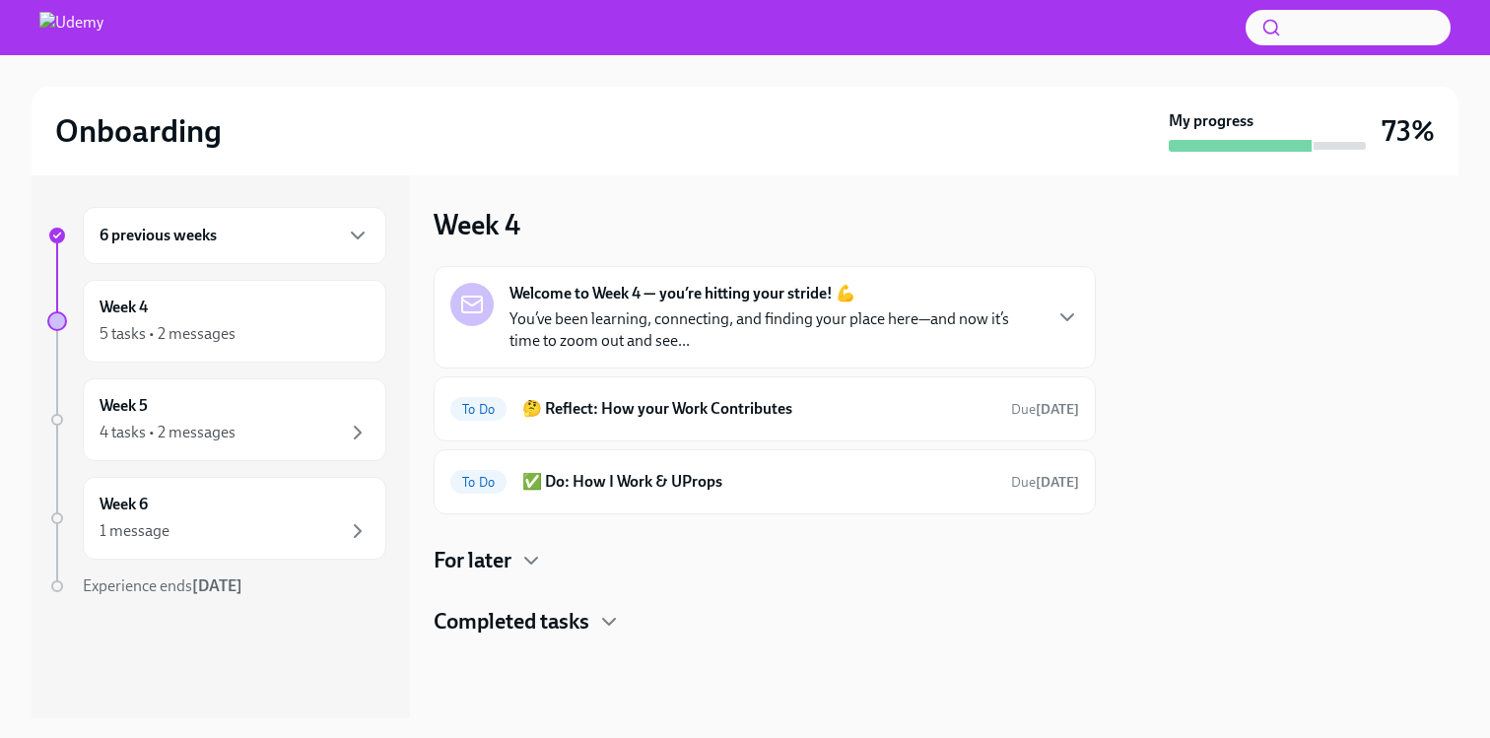  Describe the element at coordinates (217, 420) in the screenshot. I see `a: Week 54 tasks • 2 messages` at that location.